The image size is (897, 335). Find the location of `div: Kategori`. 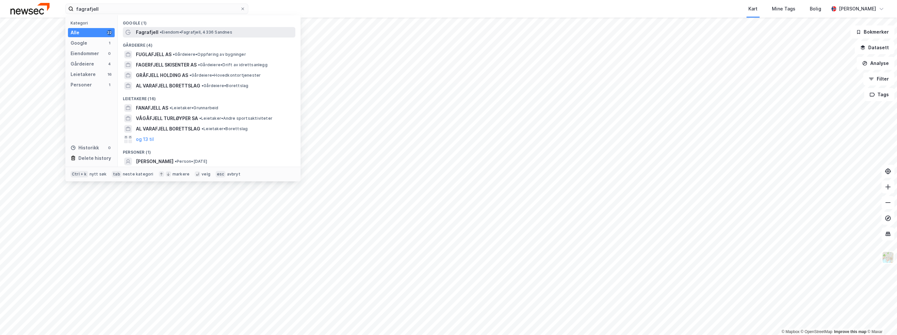

div: Kategori is located at coordinates (92, 23).